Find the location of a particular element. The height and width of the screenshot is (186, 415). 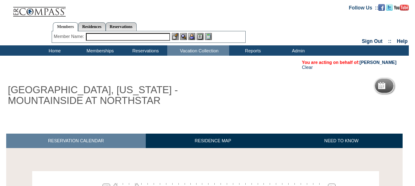

a: Help is located at coordinates (402, 41).